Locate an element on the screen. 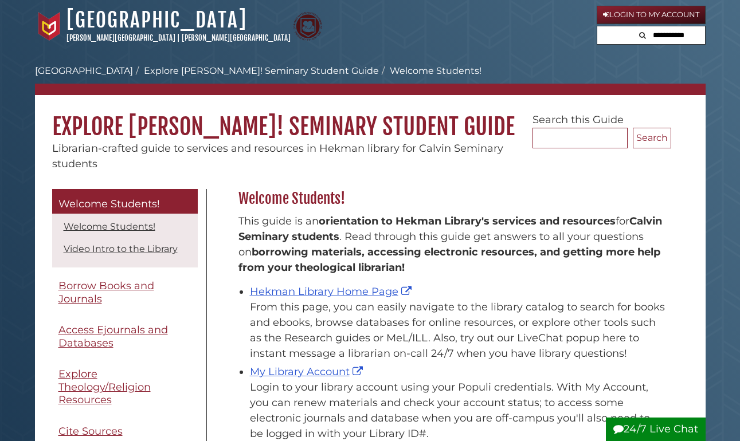 This screenshot has height=441, width=740. li: Welcome Students! is located at coordinates (430, 71).